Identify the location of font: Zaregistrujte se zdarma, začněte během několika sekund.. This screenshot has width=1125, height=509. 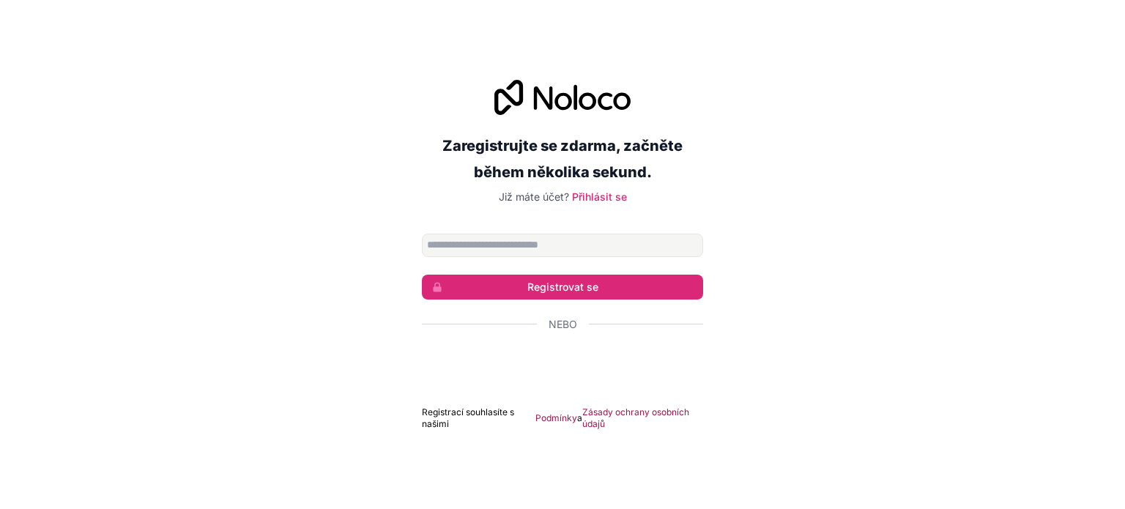
(563, 159).